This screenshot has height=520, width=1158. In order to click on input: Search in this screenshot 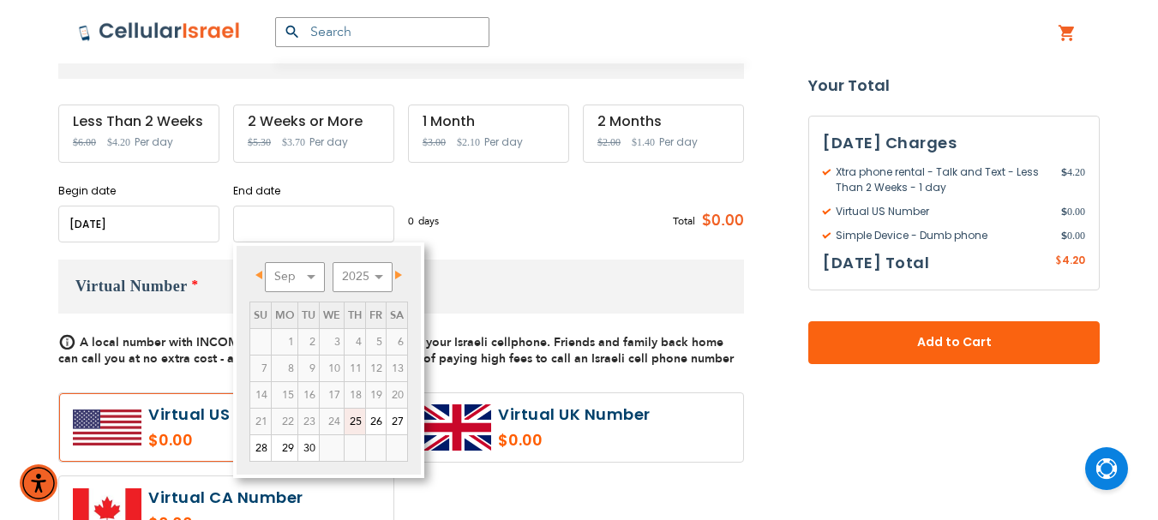, I will do `click(382, 32)`.